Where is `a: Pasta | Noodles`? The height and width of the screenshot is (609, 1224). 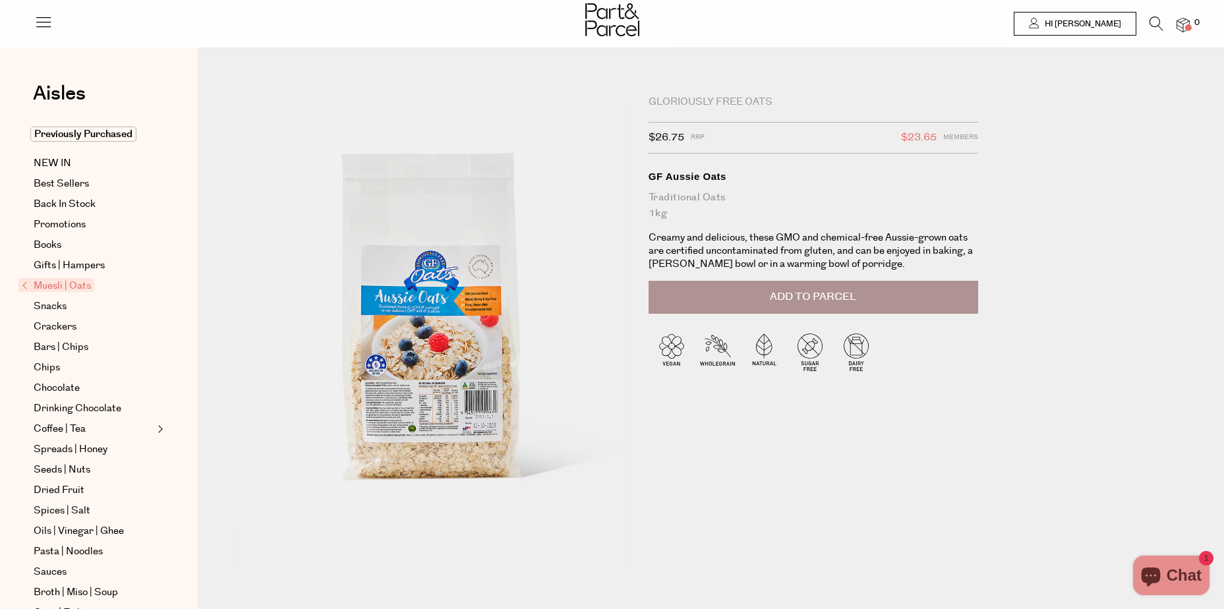
a: Pasta | Noodles is located at coordinates (94, 552).